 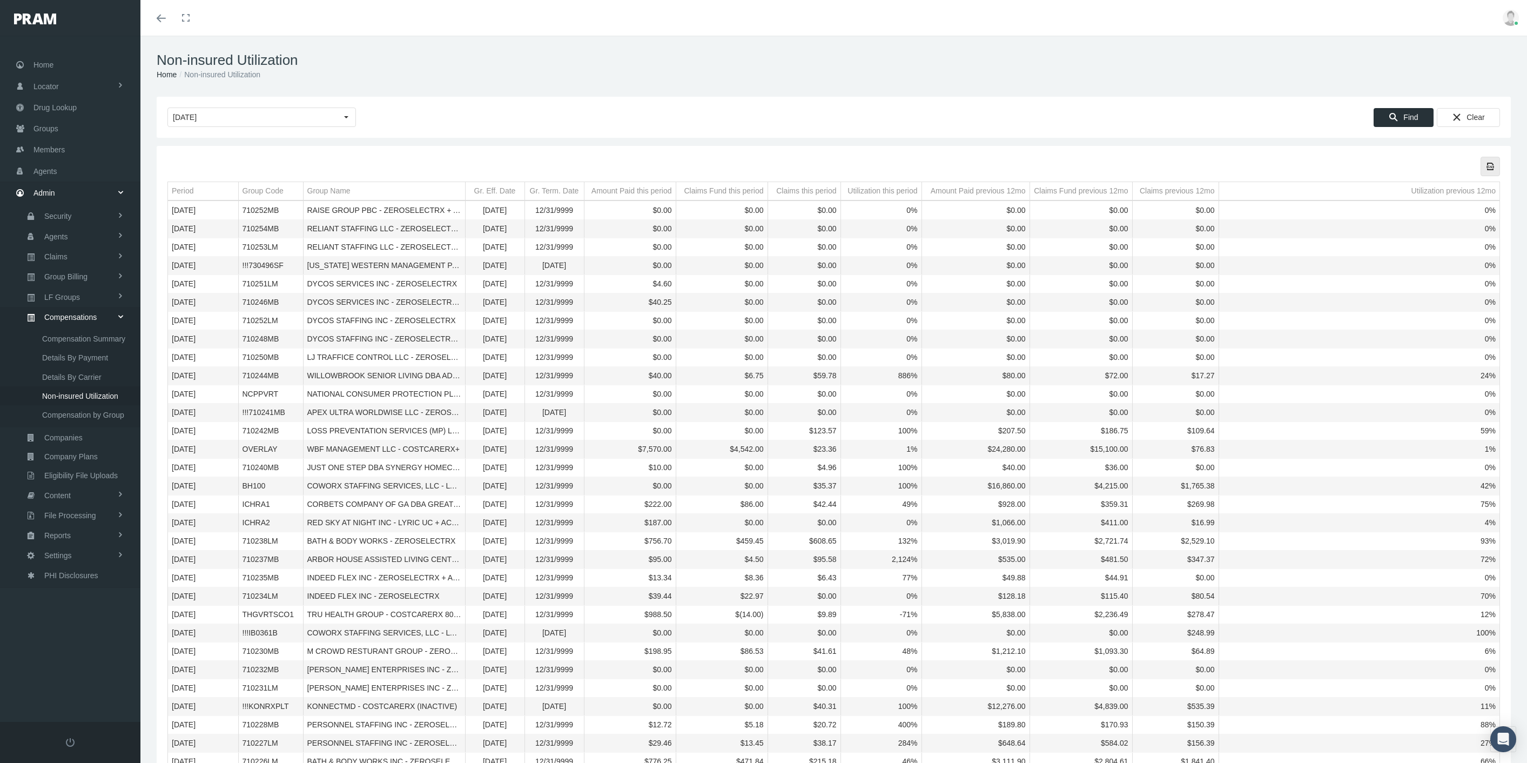 What do you see at coordinates (271, 431) in the screenshot?
I see `td: 710242MB` at bounding box center [271, 431].